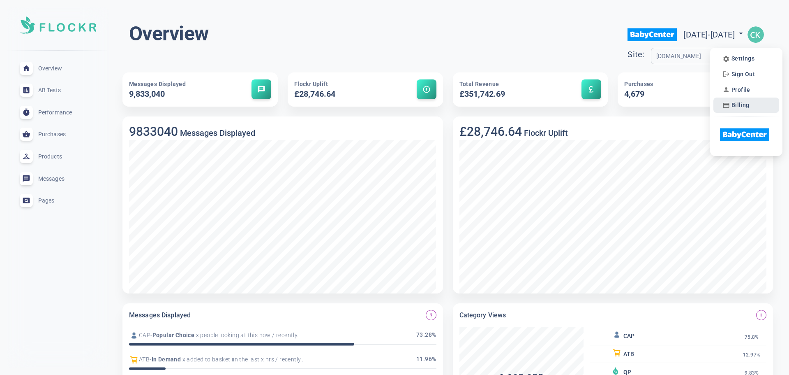  Describe the element at coordinates (745, 134) in the screenshot. I see `img: babycenter` at that location.